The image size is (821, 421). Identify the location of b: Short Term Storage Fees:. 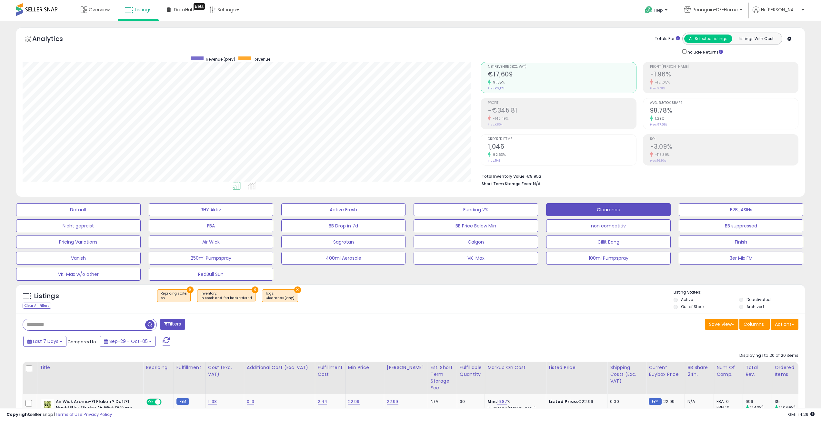
(507, 184).